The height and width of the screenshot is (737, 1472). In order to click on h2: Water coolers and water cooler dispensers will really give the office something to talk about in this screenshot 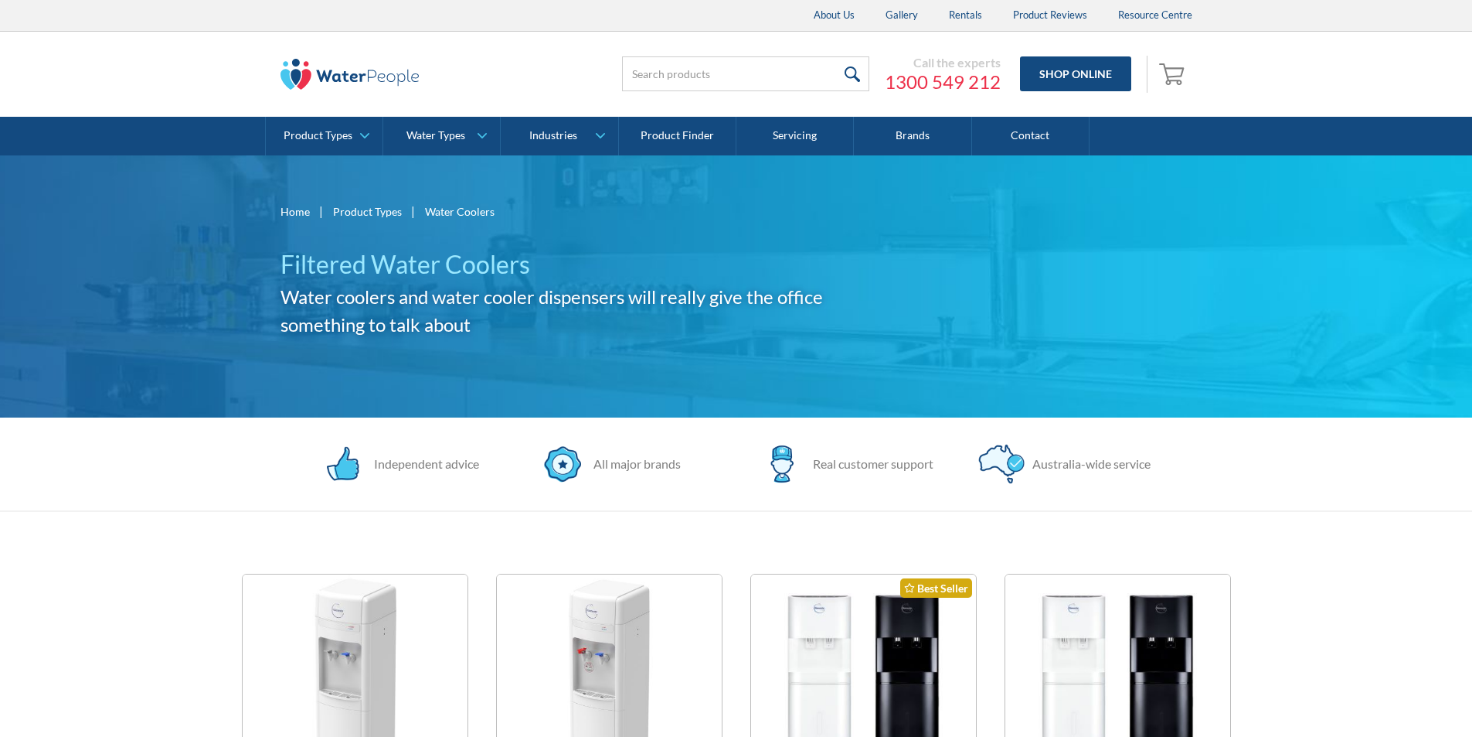, I will do `click(577, 311)`.